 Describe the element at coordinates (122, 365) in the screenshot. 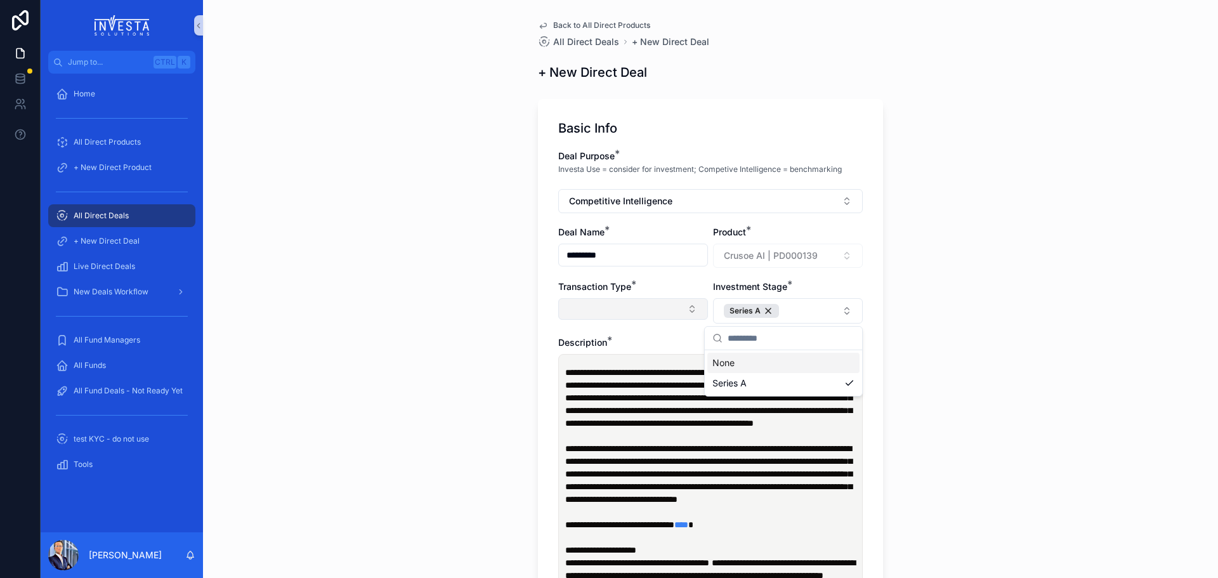

I see `a: All Funds` at that location.